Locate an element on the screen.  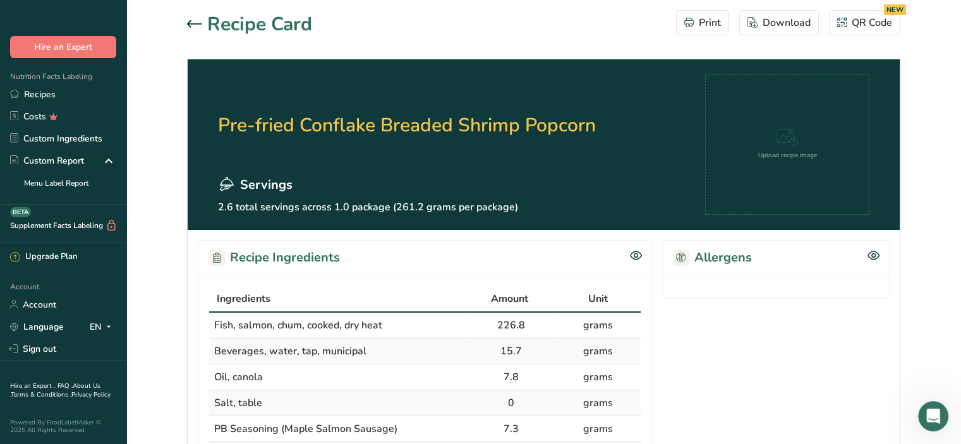
a: Terms & Conditions . is located at coordinates (41, 395).